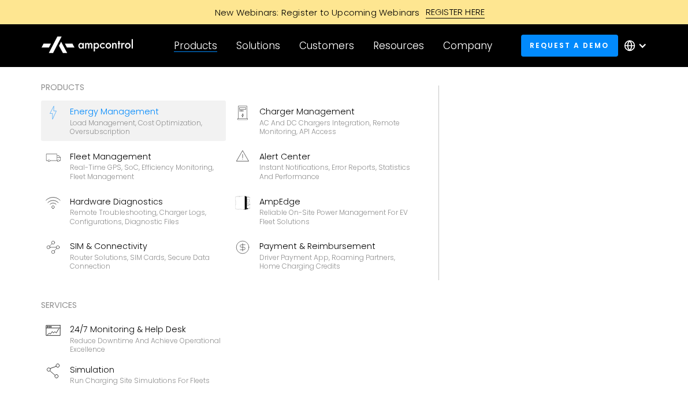 The image size is (688, 394). What do you see at coordinates (323, 121) in the screenshot?
I see `a: Charger ManagementAC and DC chargers integration, remote monitoring, API access` at bounding box center [323, 121].